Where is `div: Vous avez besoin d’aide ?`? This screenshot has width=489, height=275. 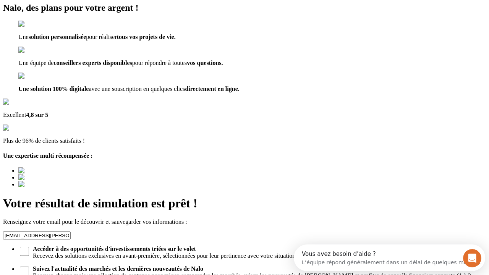 div: Vous avez besoin d’aide ? is located at coordinates (98, 10).